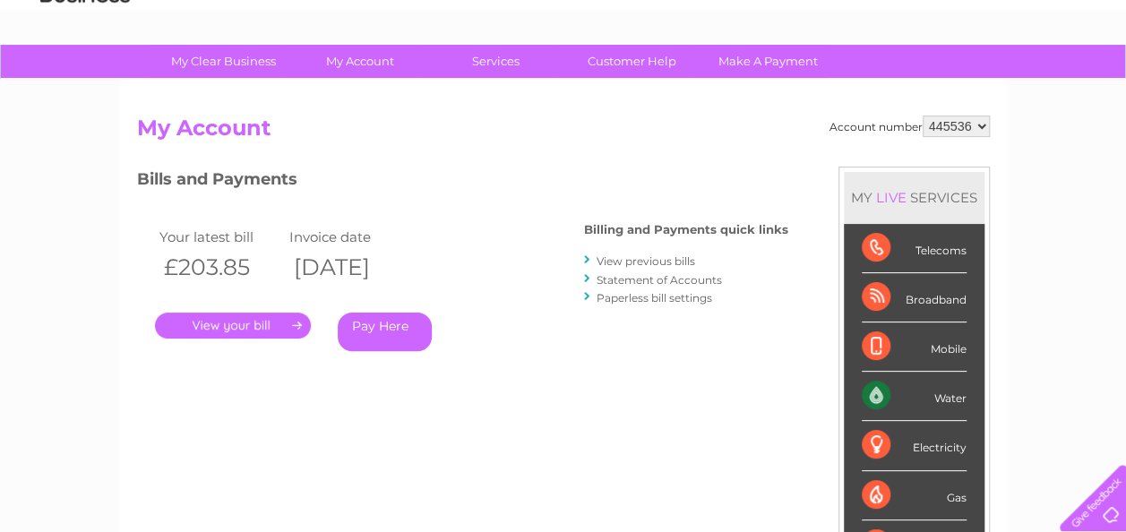 This screenshot has width=1126, height=532. Describe the element at coordinates (659, 280) in the screenshot. I see `a: Statement of Accounts` at that location.